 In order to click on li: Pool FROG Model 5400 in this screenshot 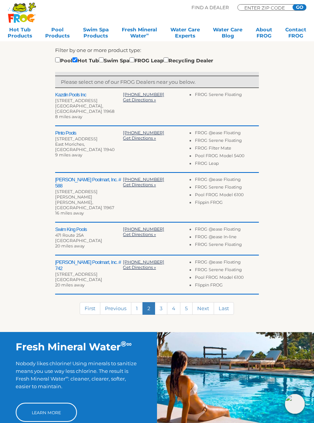, I will do `click(226, 157)`.